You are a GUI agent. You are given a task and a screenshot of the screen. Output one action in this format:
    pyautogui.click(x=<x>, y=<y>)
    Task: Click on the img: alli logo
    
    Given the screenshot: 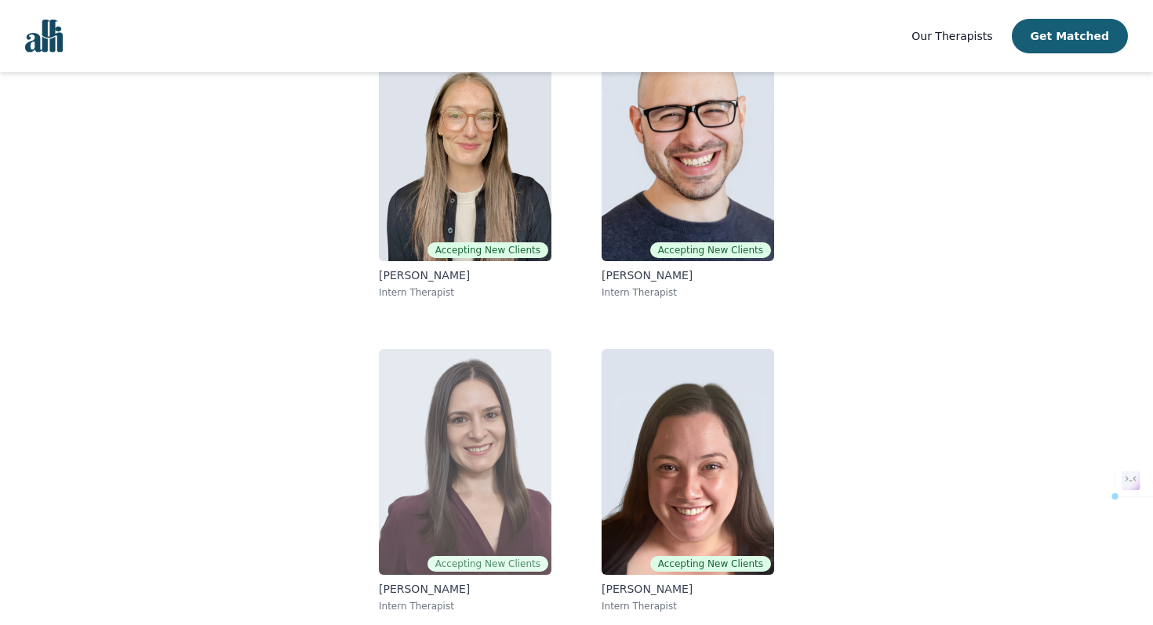 What is the action you would take?
    pyautogui.click(x=44, y=36)
    